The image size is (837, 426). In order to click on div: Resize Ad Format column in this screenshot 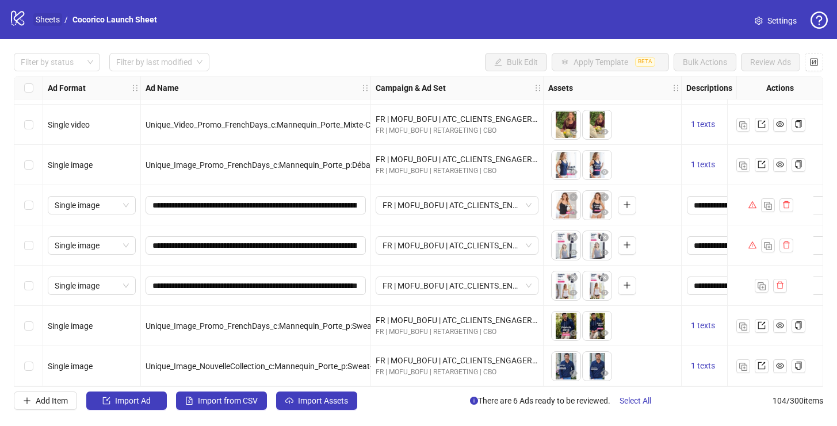, I will do `click(139, 87)`.